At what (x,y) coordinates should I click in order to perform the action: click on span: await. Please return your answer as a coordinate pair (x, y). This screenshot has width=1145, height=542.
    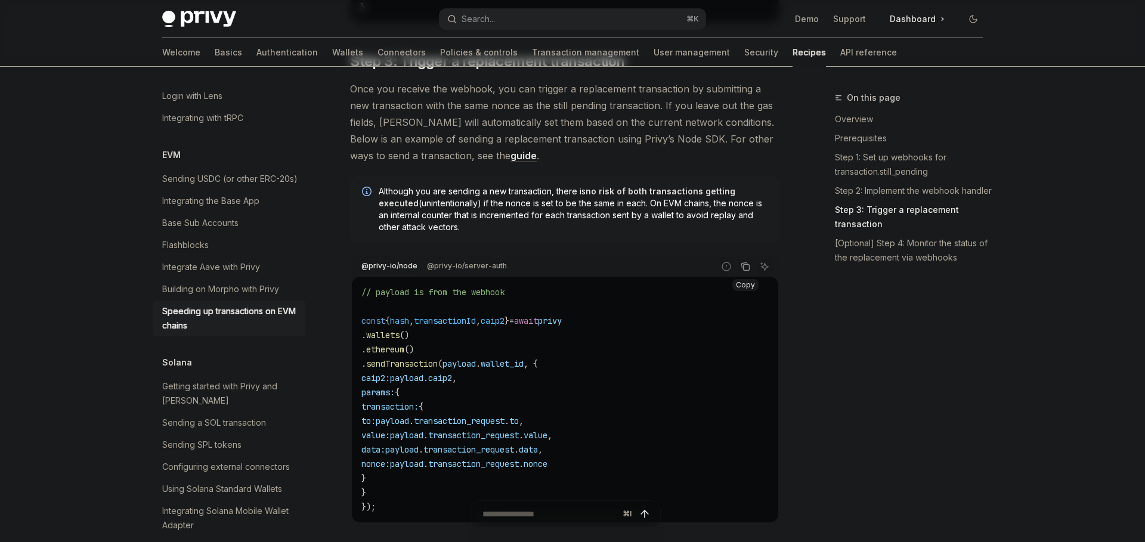
    Looking at the image, I should click on (526, 321).